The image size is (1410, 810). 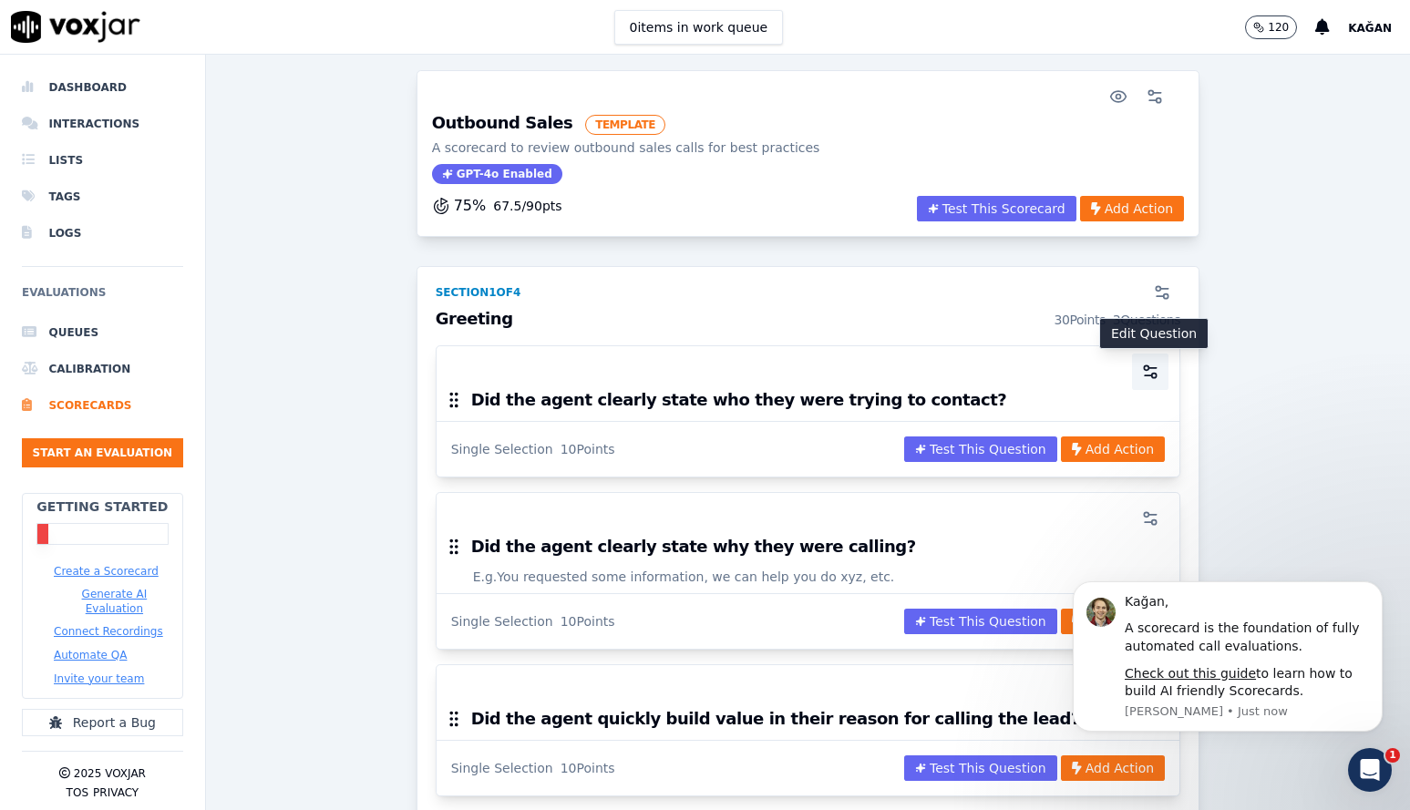 What do you see at coordinates (527, 206) in the screenshot?
I see `p: 67.5 / 90 pts` at bounding box center [527, 206].